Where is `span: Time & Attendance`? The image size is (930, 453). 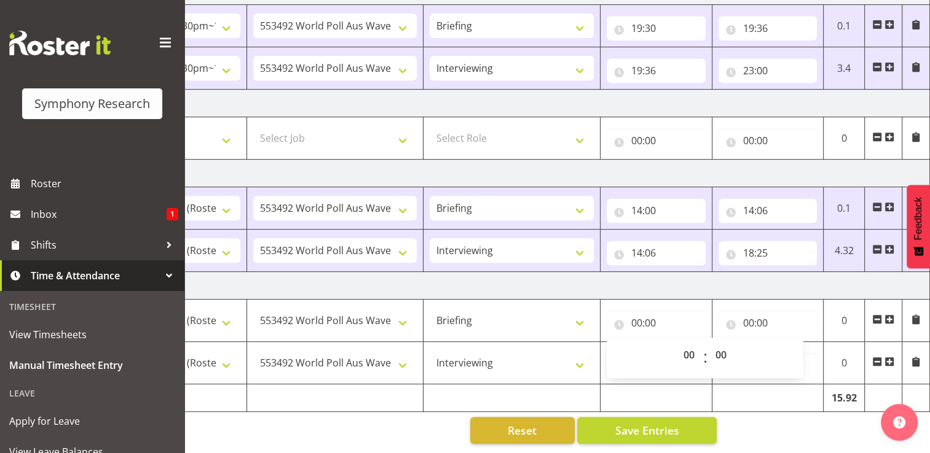 span: Time & Attendance is located at coordinates (95, 276).